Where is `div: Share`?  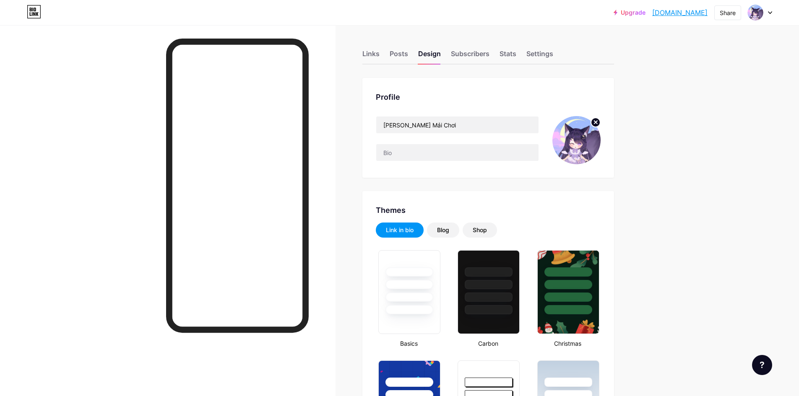 div: Share is located at coordinates (728, 13).